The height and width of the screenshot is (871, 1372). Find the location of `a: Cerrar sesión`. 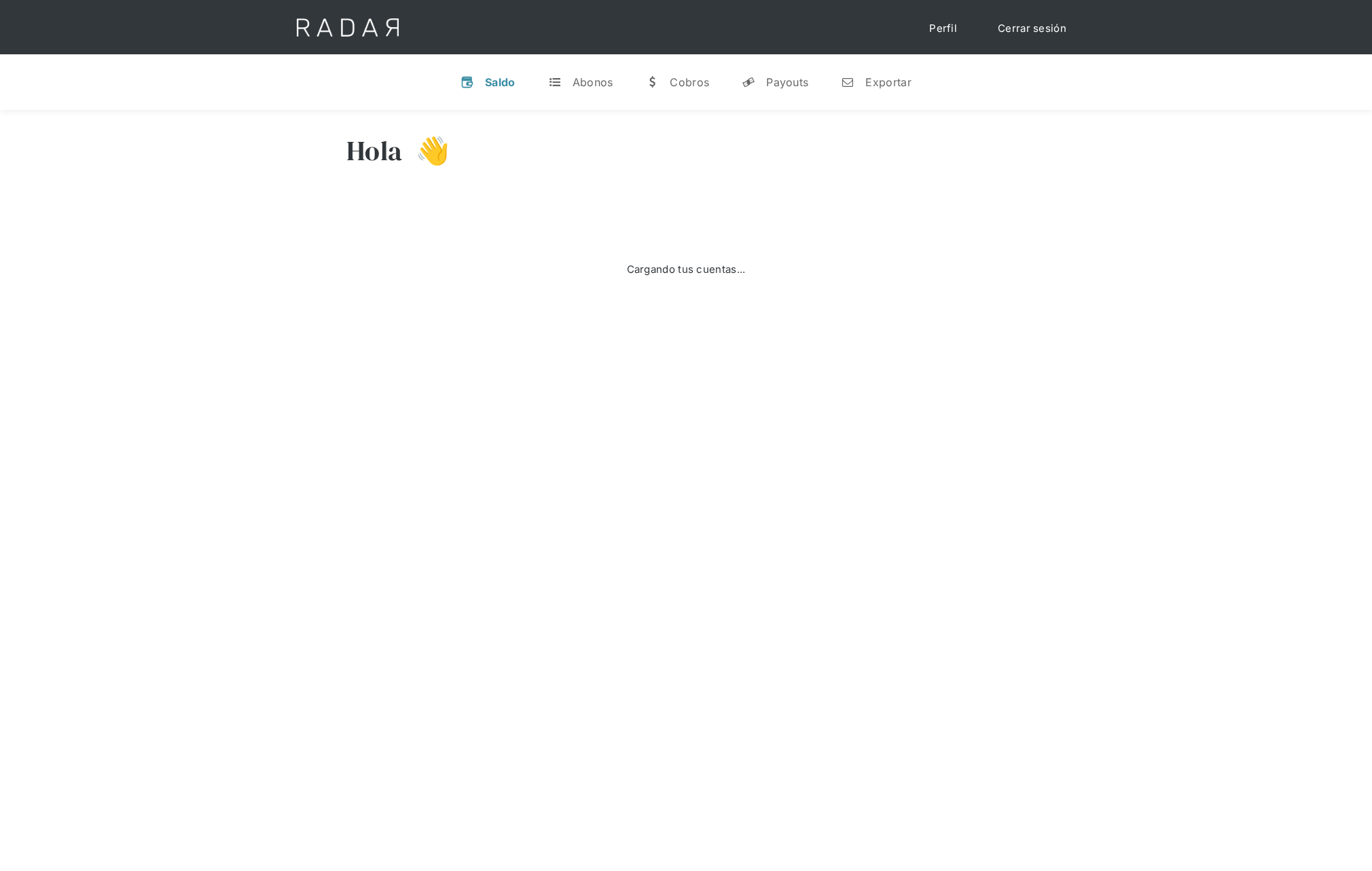

a: Cerrar sesión is located at coordinates (1031, 28).